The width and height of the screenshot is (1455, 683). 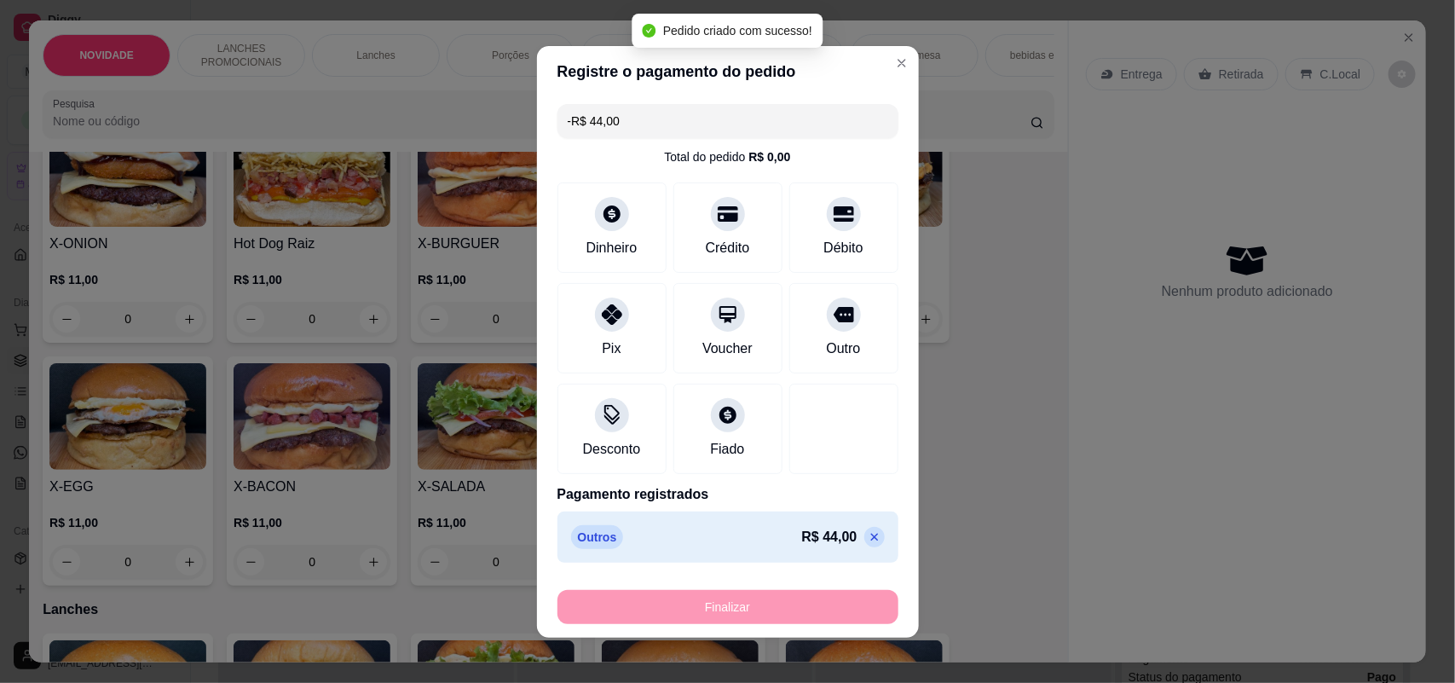 What do you see at coordinates (727, 449) in the screenshot?
I see `div: Fiado` at bounding box center [727, 449].